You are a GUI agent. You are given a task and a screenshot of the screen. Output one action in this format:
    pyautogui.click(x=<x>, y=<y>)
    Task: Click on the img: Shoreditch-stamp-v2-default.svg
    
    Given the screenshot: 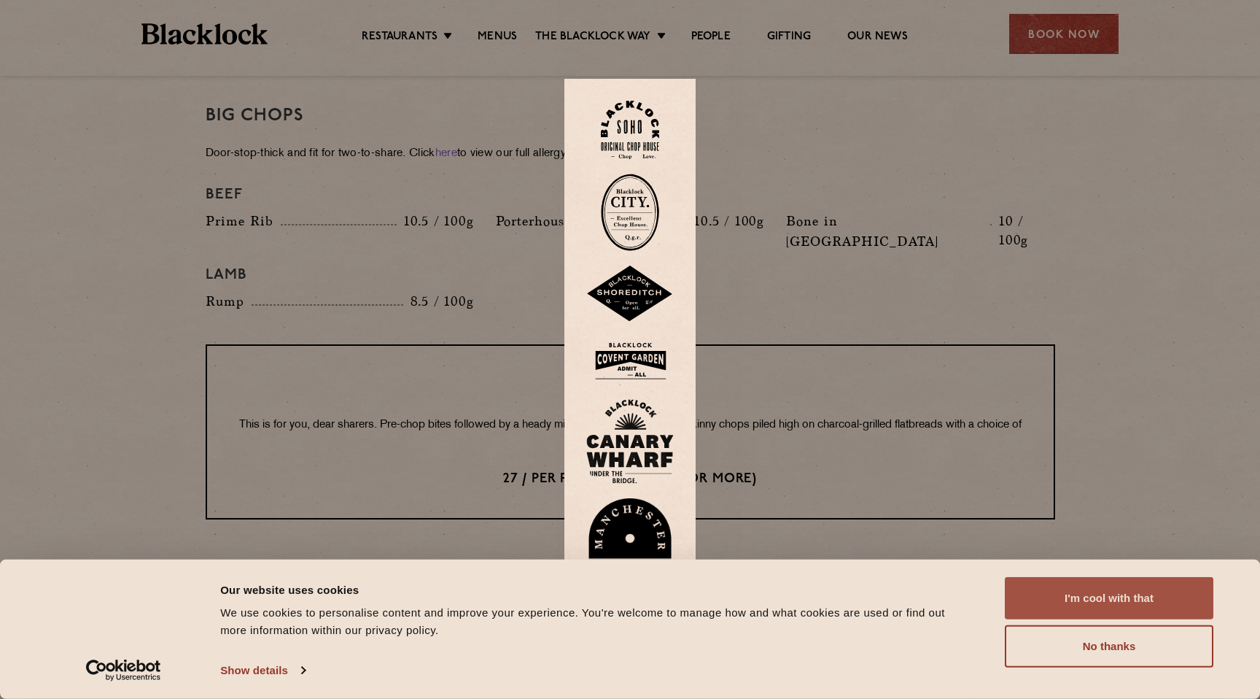 What is the action you would take?
    pyautogui.click(x=630, y=294)
    